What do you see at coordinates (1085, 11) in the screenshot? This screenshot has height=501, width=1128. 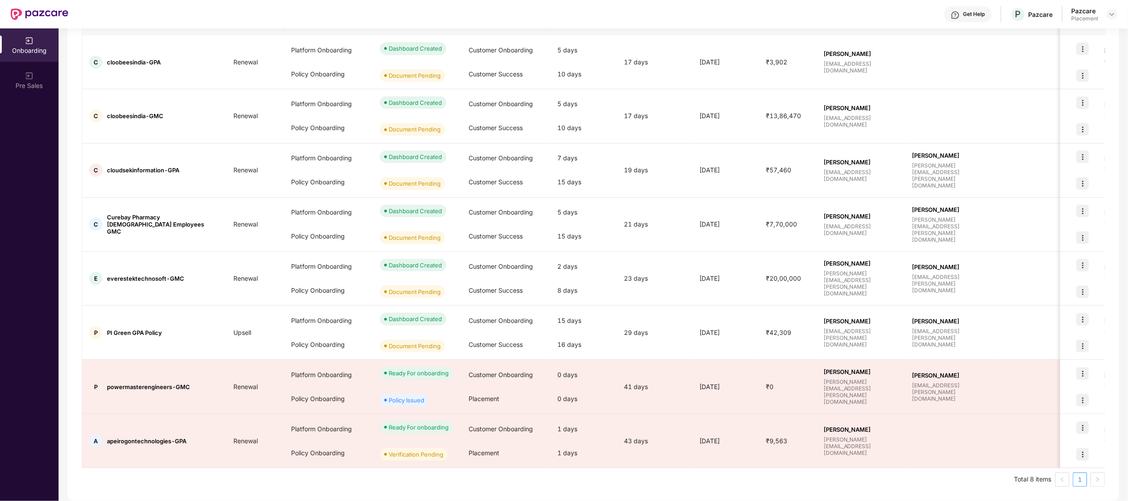 I see `div: Pazcare` at bounding box center [1085, 11].